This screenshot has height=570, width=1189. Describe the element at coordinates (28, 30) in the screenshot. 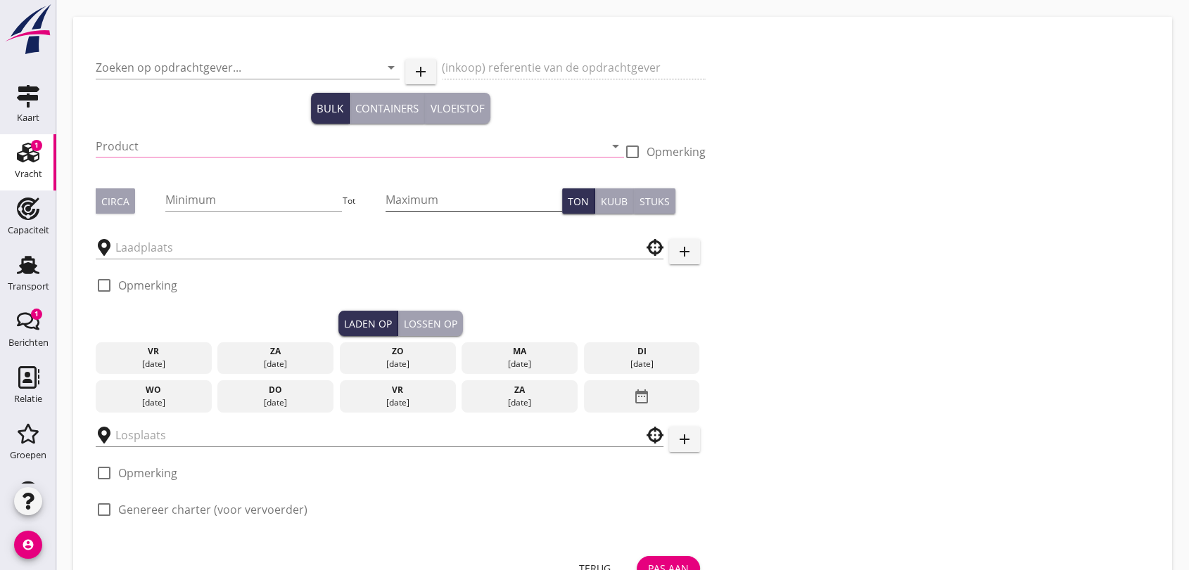

I see `img: logo-small.a267ee39.svg` at that location.